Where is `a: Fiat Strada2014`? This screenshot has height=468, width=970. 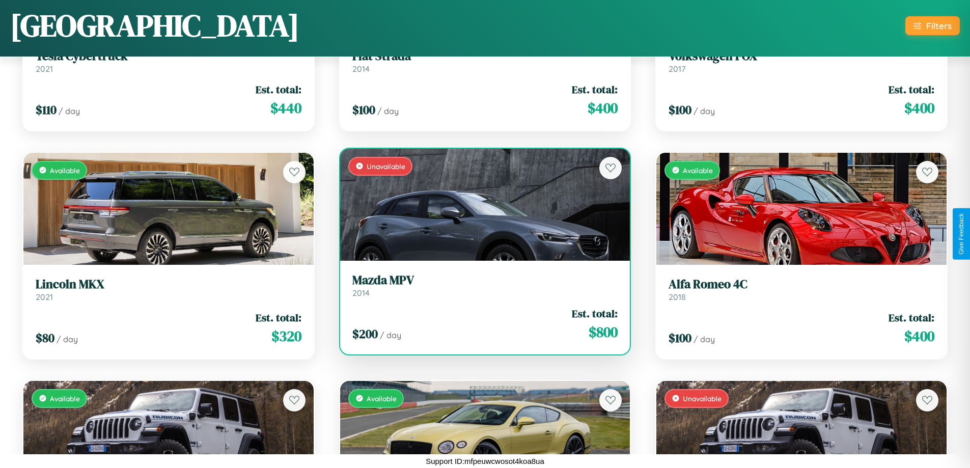 a: Fiat Strada2014 is located at coordinates (485, 61).